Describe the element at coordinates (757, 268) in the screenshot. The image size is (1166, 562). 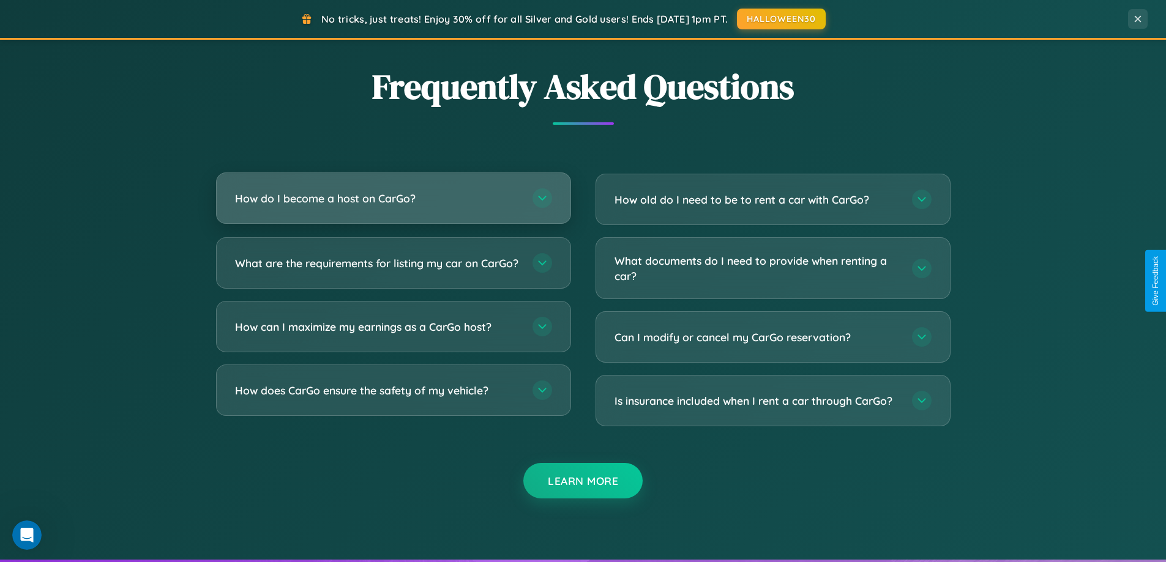
I see `h3: What documents do I need to provide when renting a car?` at that location.